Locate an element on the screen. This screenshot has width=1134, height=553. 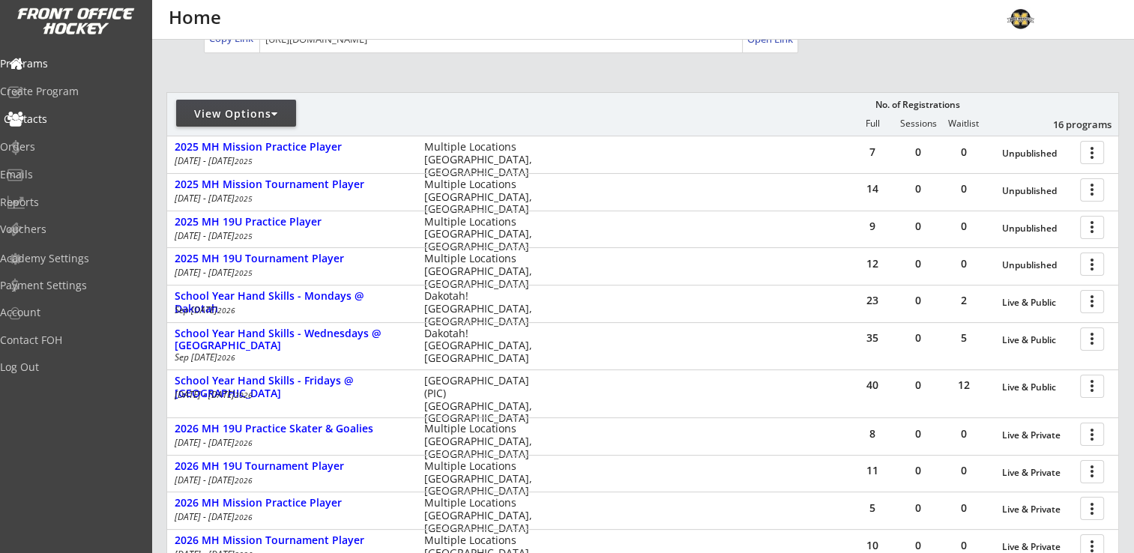
div: Open Link is located at coordinates (769, 39).